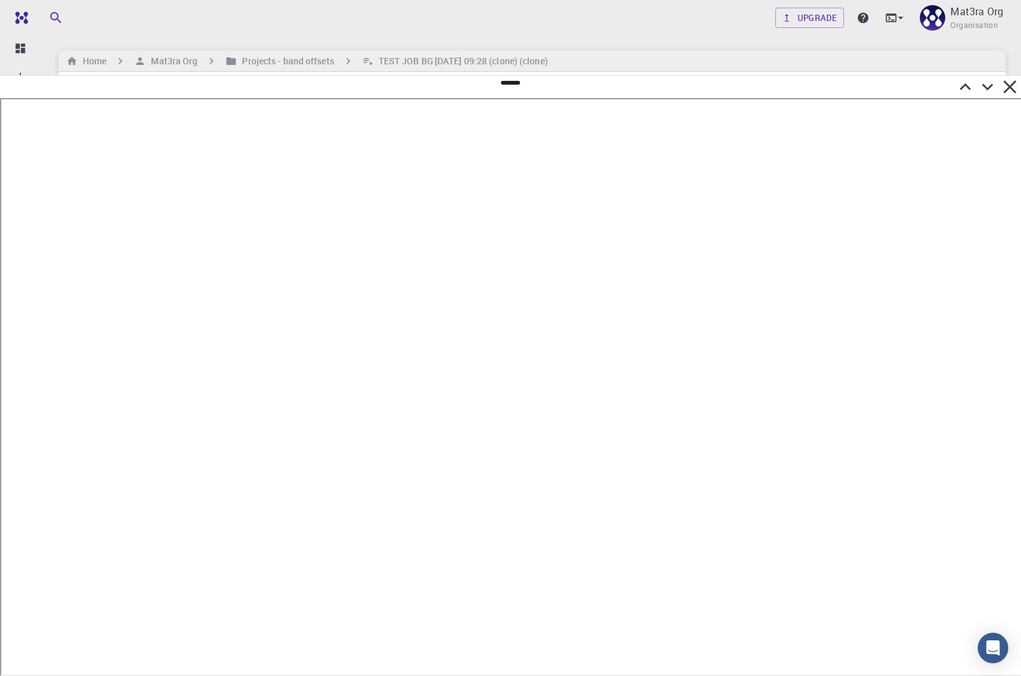 This screenshot has height=676, width=1021. I want to click on h6: Projects - band offsets, so click(285, 61).